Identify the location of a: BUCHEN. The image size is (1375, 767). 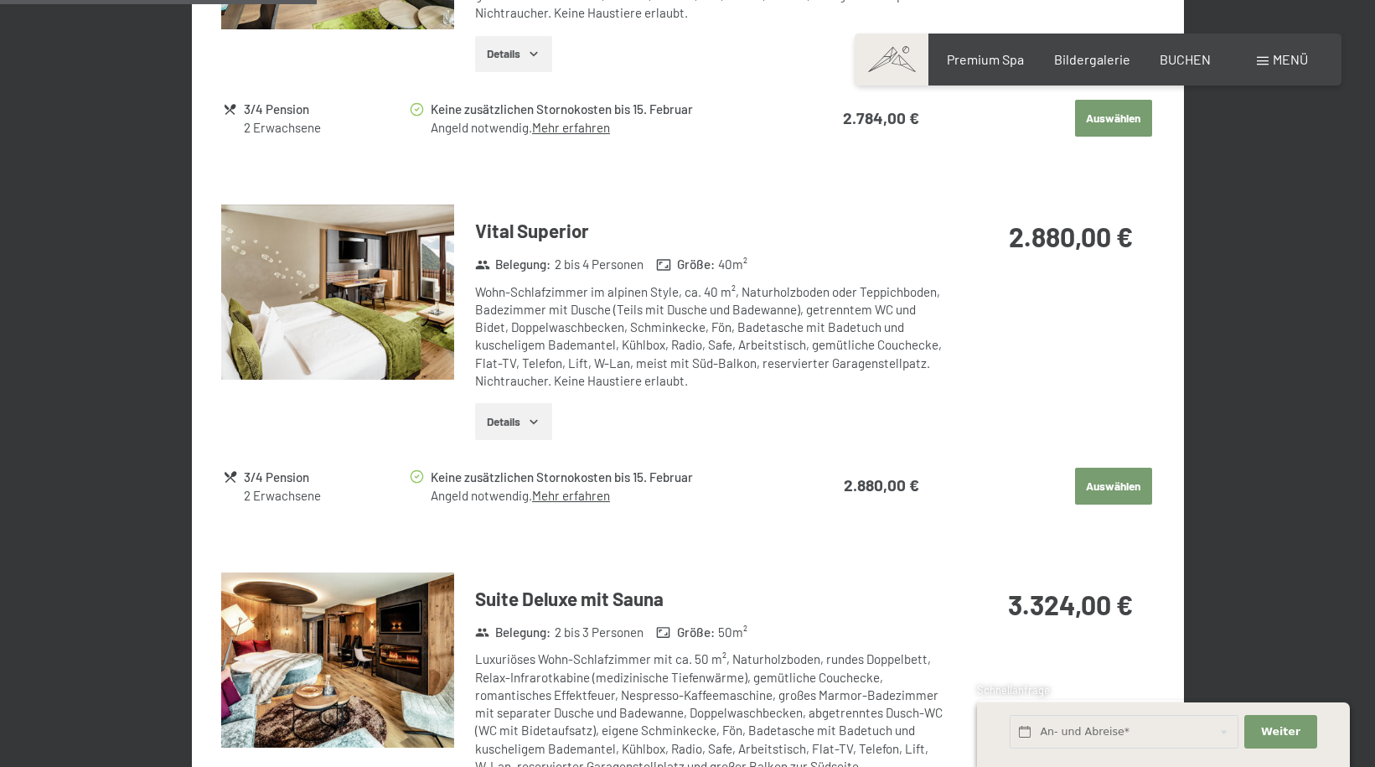
(1185, 59).